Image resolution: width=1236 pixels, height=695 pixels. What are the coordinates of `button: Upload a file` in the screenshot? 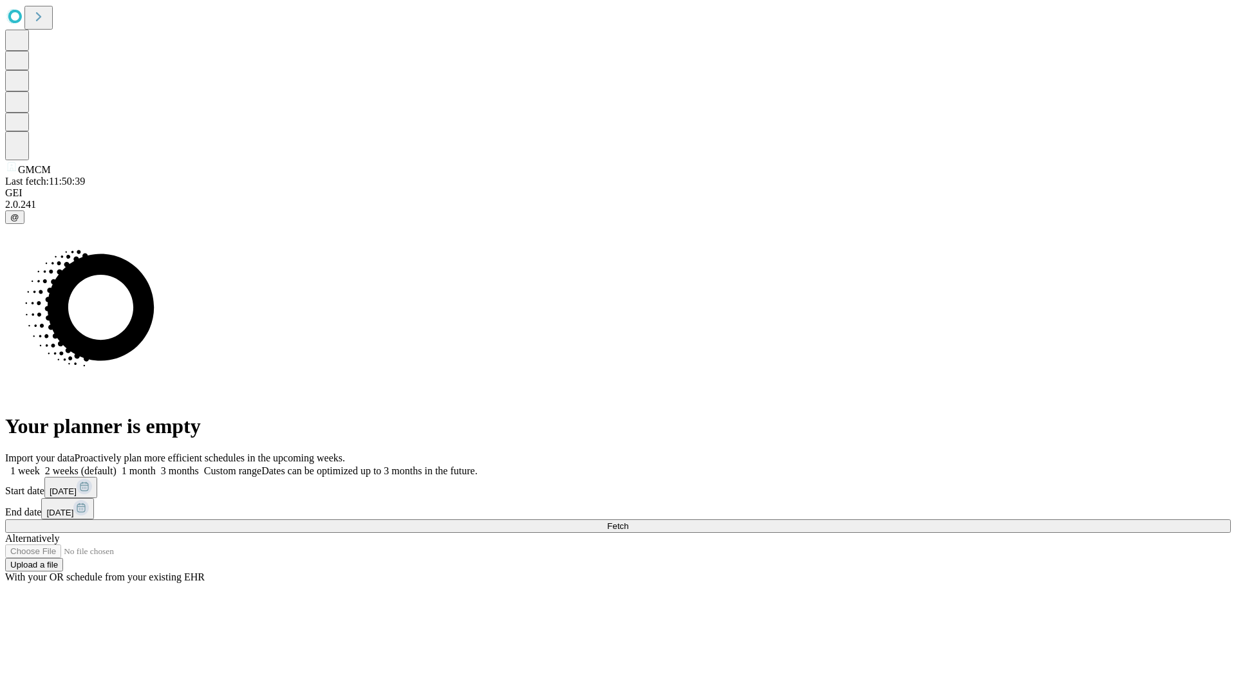 It's located at (34, 564).